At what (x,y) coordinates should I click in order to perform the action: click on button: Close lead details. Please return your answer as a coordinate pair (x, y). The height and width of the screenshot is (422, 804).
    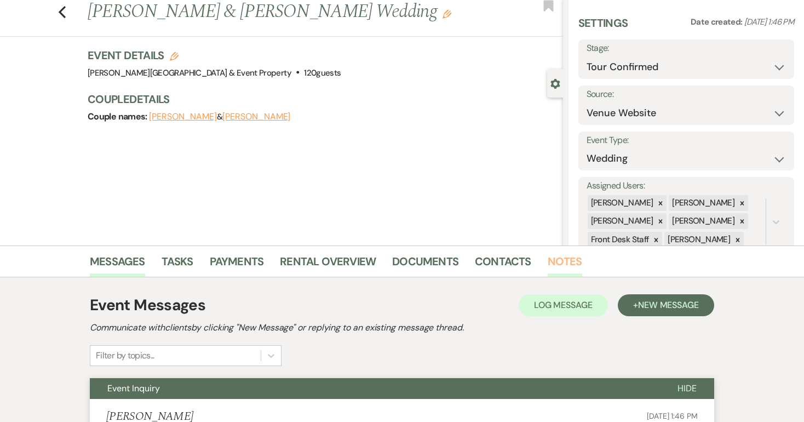
    Looking at the image, I should click on (556, 83).